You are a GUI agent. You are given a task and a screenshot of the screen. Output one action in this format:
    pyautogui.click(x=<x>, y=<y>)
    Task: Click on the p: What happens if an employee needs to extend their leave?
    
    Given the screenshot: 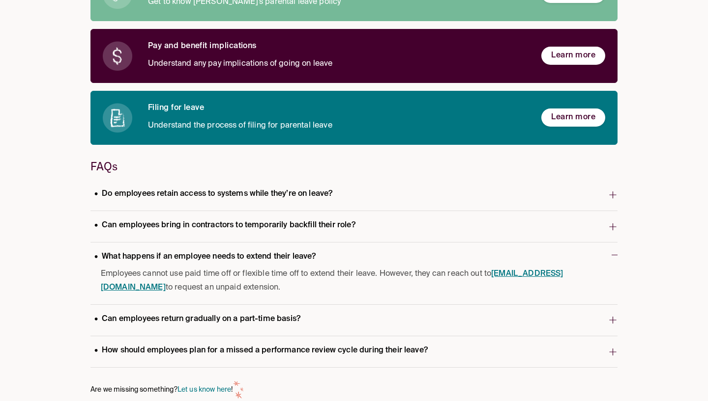 What is the action you would take?
    pyautogui.click(x=205, y=257)
    